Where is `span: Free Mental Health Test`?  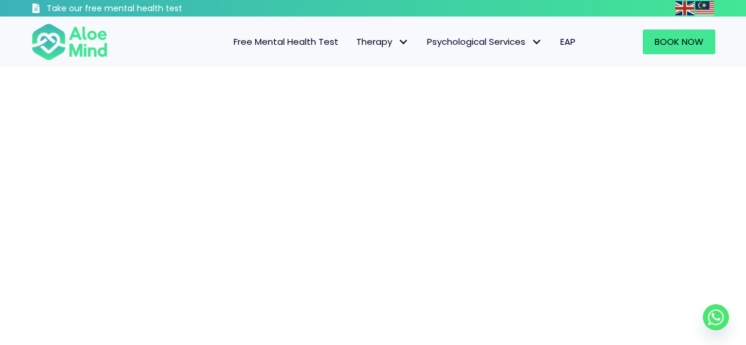 span: Free Mental Health Test is located at coordinates (286, 41).